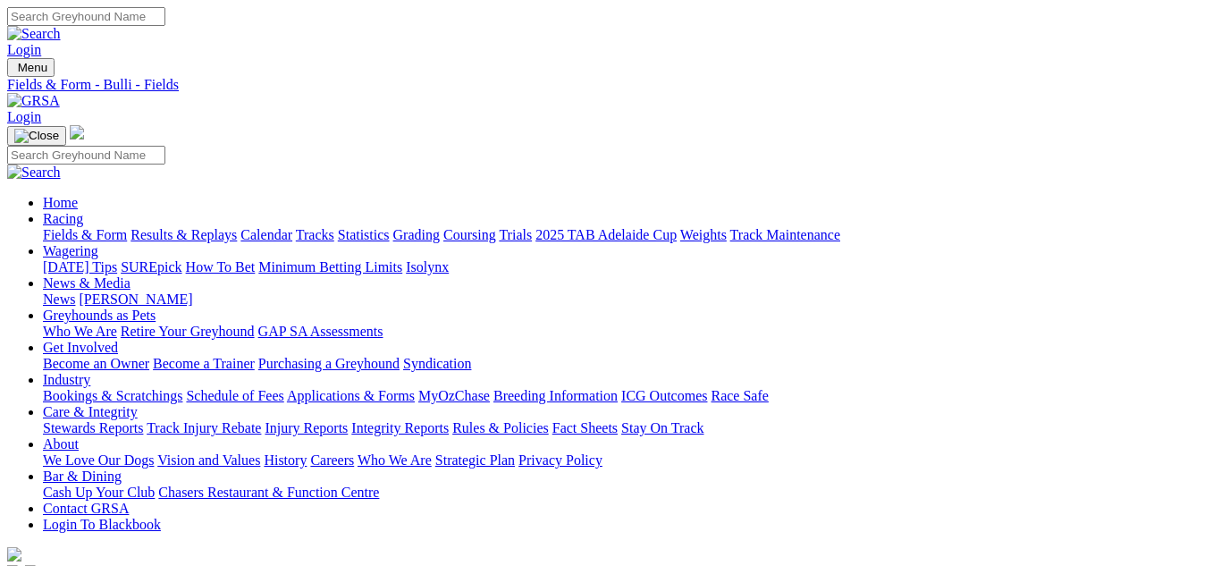 This screenshot has height=566, width=1221. I want to click on a: Stewards Reports, so click(93, 427).